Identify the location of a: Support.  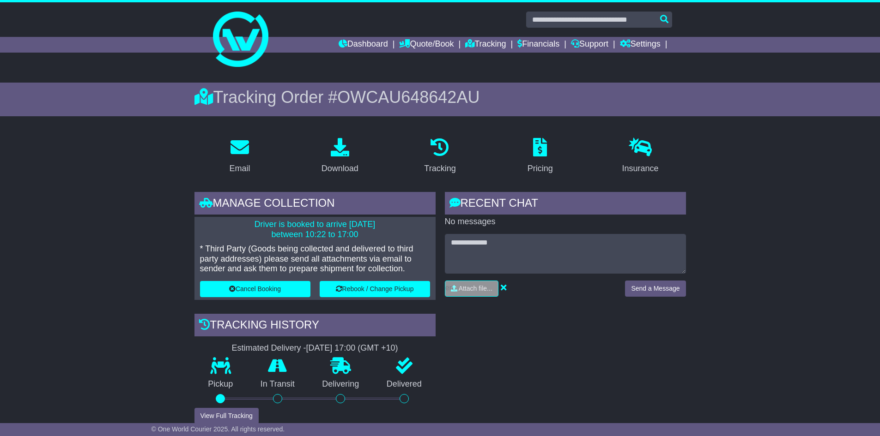
(589, 45).